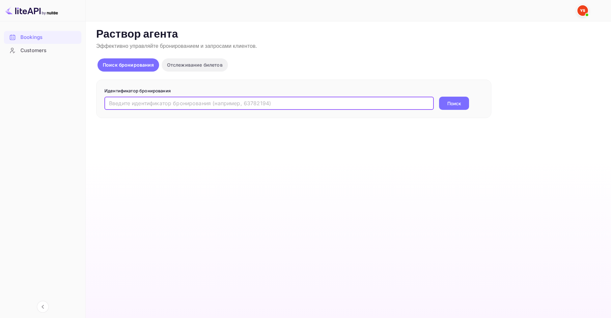 This screenshot has height=318, width=611. I want to click on img: Логотип LiteAPI, so click(32, 11).